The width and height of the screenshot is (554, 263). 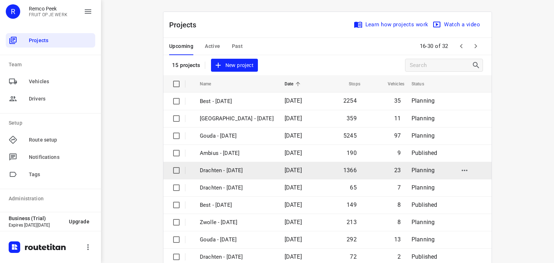 What do you see at coordinates (422, 84) in the screenshot?
I see `span: Status` at bounding box center [422, 84].